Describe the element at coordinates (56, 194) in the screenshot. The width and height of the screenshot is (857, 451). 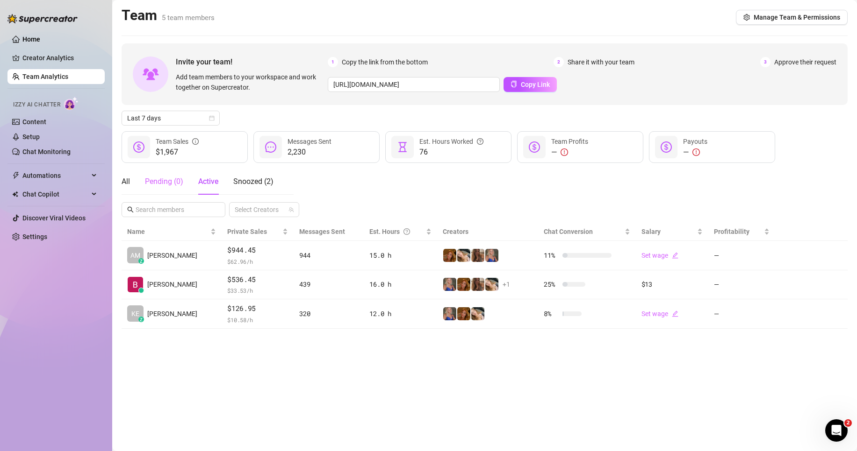
I see `span: Chat Copilot` at that location.